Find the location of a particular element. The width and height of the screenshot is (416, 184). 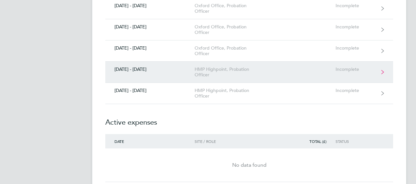

div: Status is located at coordinates (355, 142).